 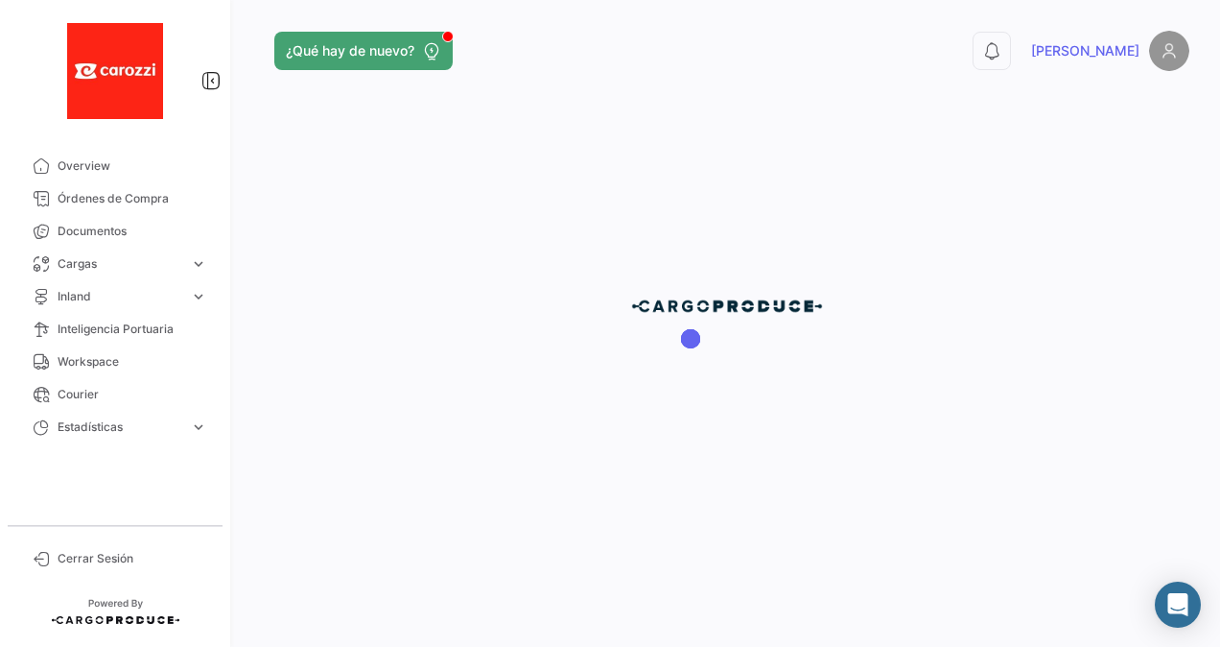 I want to click on a: Documentos, so click(x=115, y=231).